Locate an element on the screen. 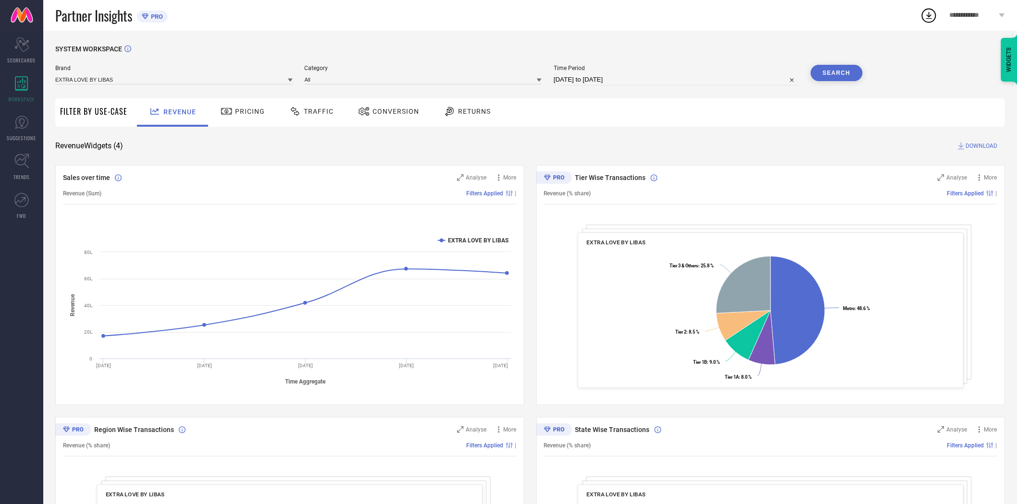 This screenshot has height=504, width=1017. div: Open download list is located at coordinates (929, 15).